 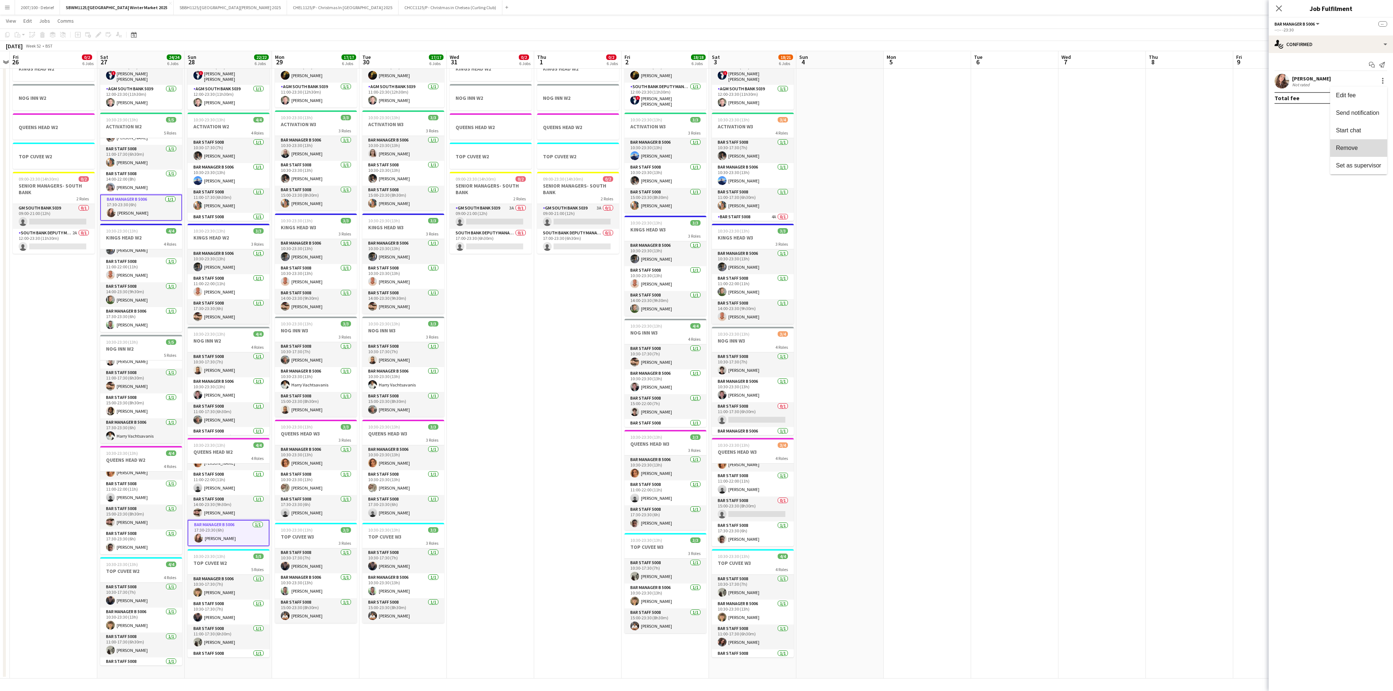 I want to click on span: Remove, so click(x=1347, y=148).